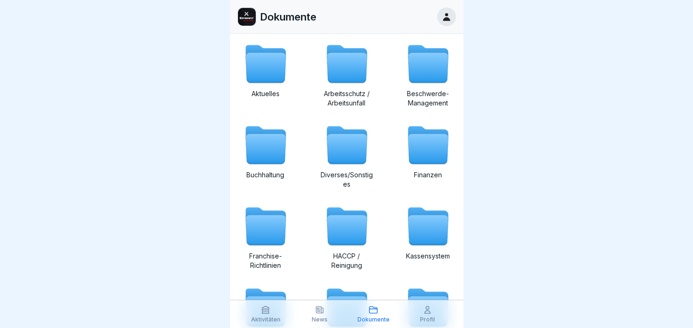 The width and height of the screenshot is (693, 328). Describe the element at coordinates (347, 180) in the screenshot. I see `p: Diverses/Sonstiges` at that location.